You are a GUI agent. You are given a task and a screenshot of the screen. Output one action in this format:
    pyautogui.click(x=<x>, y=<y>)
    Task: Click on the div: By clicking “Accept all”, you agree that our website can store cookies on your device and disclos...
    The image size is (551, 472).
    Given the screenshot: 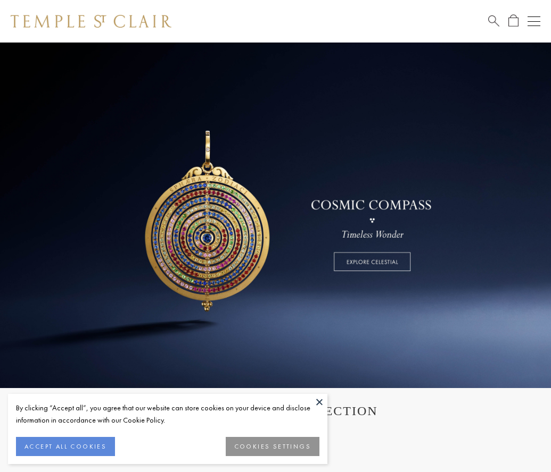 What is the action you would take?
    pyautogui.click(x=168, y=414)
    